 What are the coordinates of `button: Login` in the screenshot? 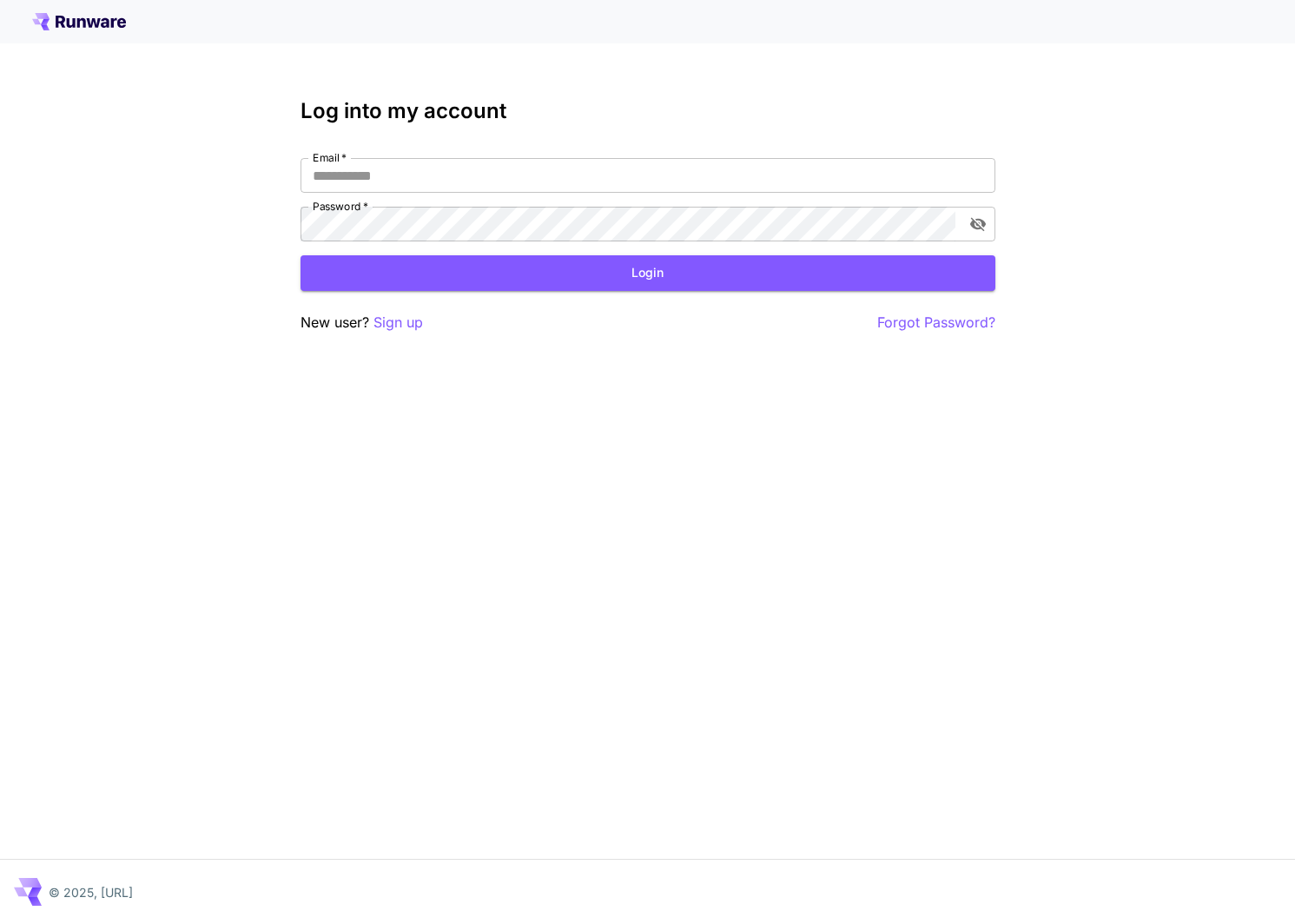 It's located at (648, 273).